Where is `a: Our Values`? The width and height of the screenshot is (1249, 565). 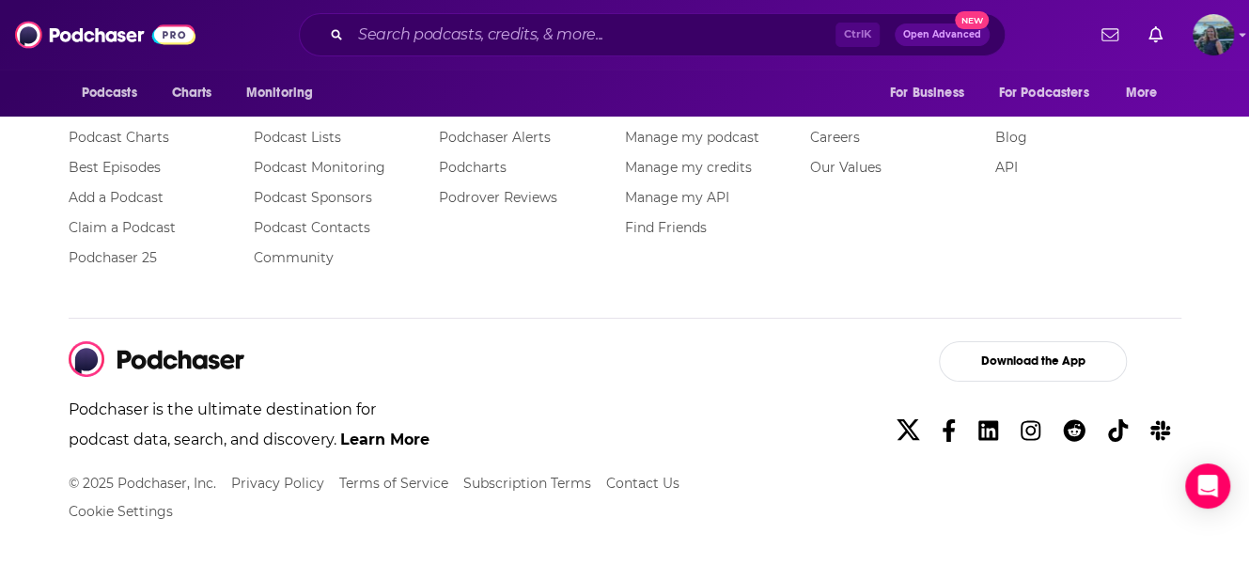
a: Our Values is located at coordinates (846, 167).